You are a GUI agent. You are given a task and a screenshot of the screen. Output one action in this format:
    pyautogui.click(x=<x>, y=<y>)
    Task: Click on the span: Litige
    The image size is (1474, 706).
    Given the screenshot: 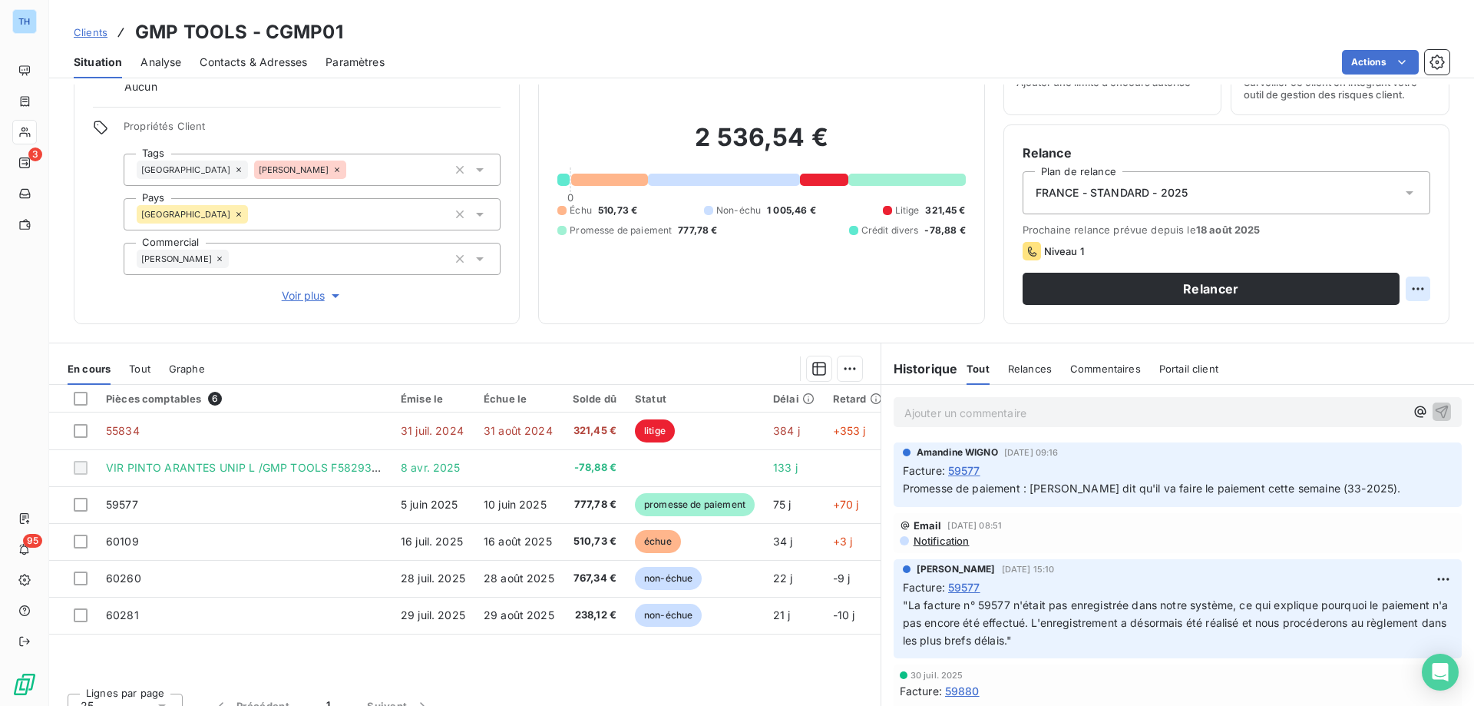 What is the action you would take?
    pyautogui.click(x=907, y=210)
    